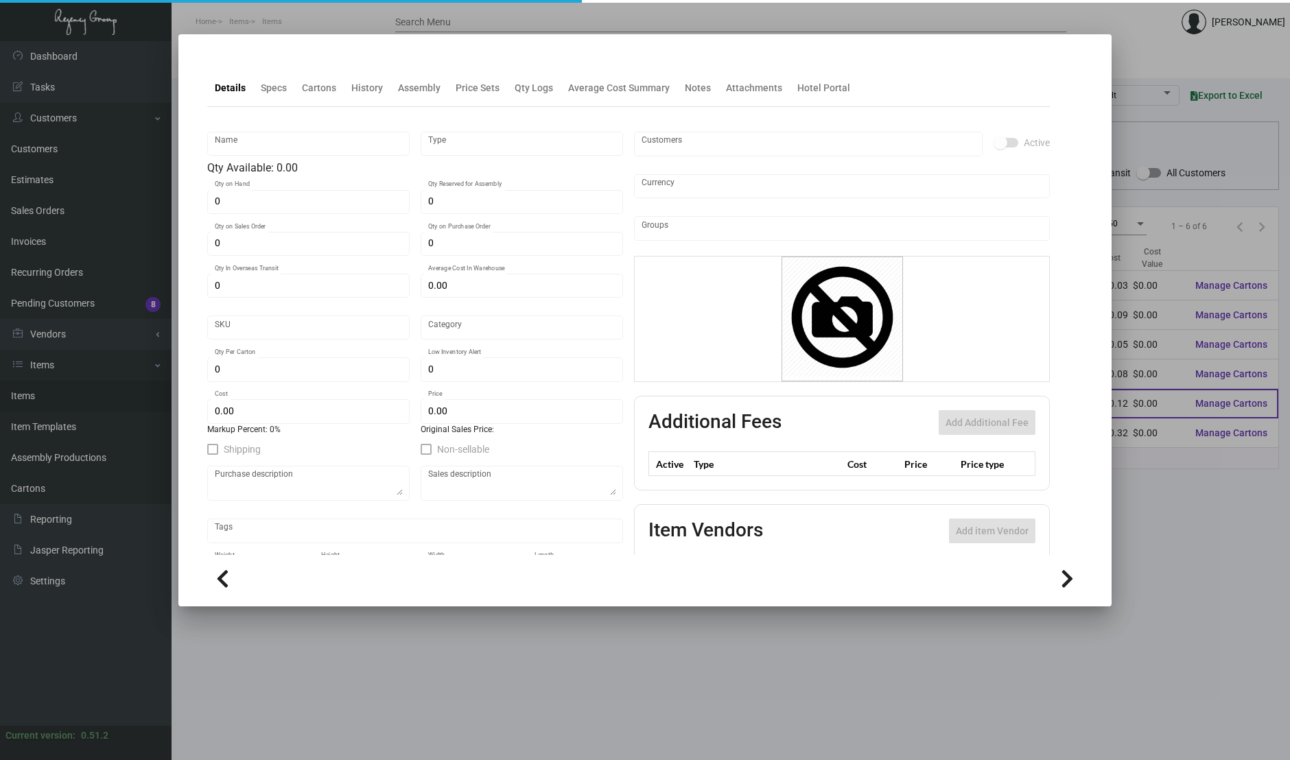 This screenshot has height=760, width=1290. Describe the element at coordinates (754, 88) in the screenshot. I see `div: Attachments` at that location.